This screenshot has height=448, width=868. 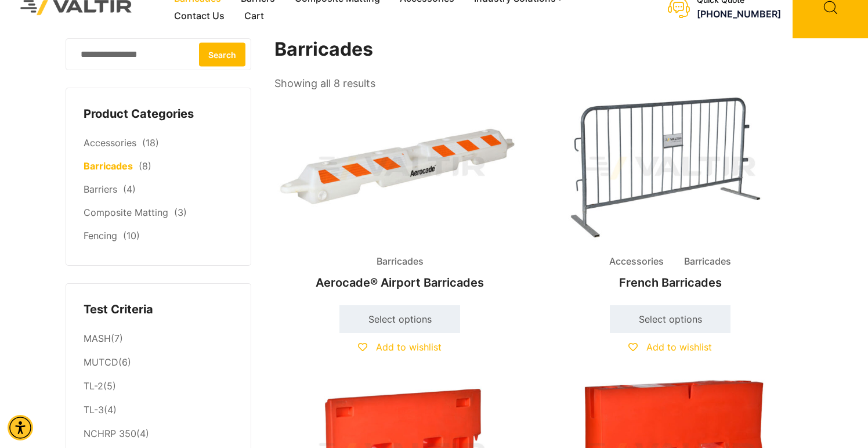 What do you see at coordinates (97, 338) in the screenshot?
I see `a: MASH` at bounding box center [97, 338].